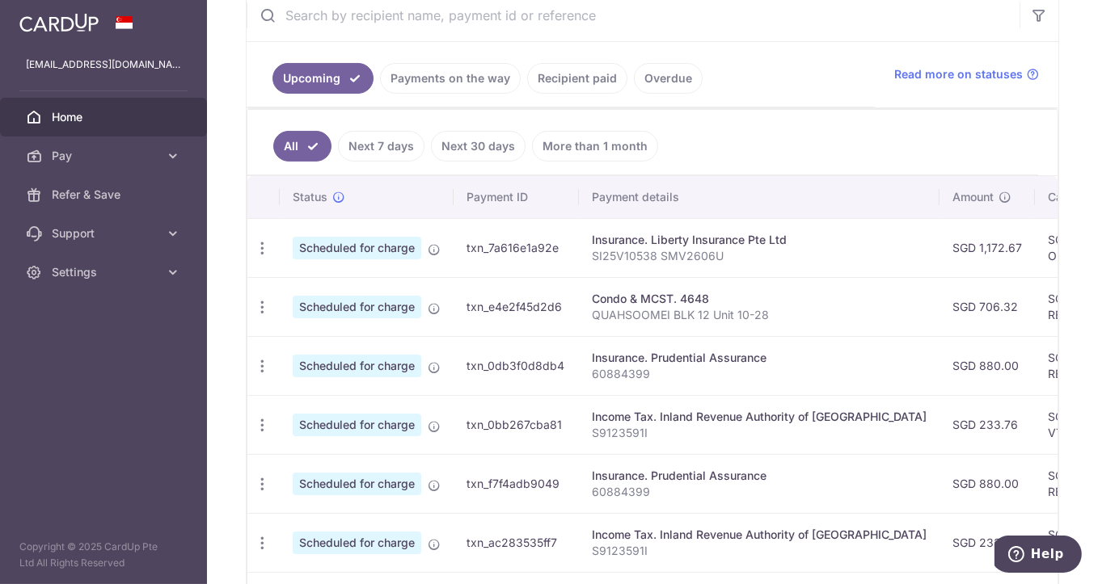  Describe the element at coordinates (987, 247) in the screenshot. I see `td: SGD 1,172.67` at that location.